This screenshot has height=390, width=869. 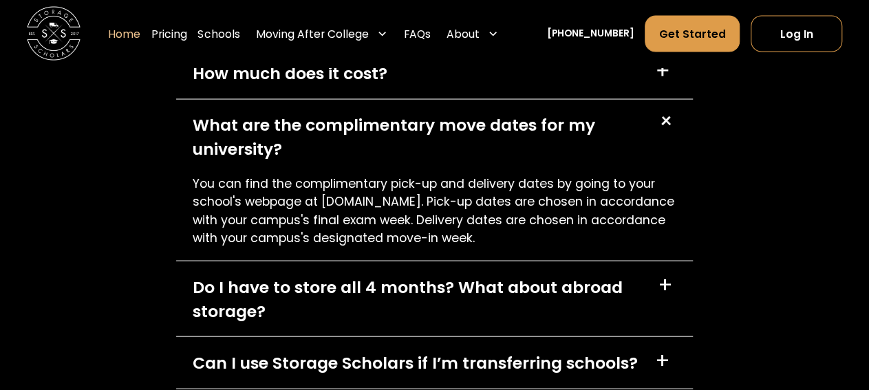 What do you see at coordinates (124, 34) in the screenshot?
I see `a: Home` at bounding box center [124, 34].